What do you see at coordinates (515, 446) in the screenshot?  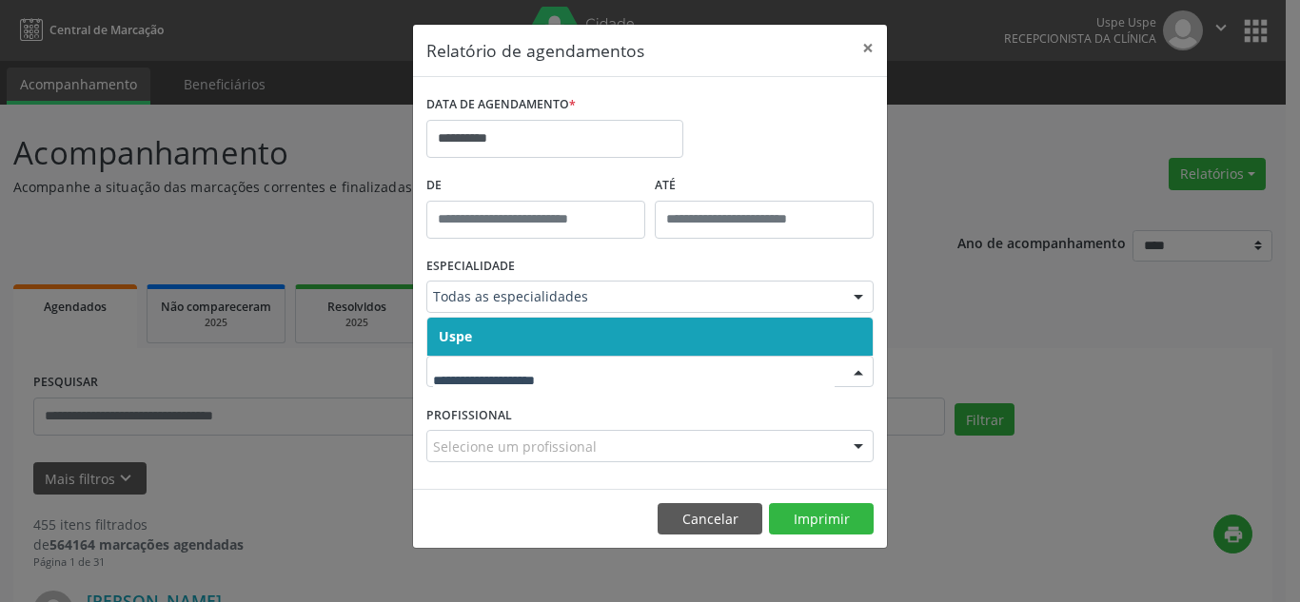 I see `span: Selecione um profissional` at bounding box center [515, 446].